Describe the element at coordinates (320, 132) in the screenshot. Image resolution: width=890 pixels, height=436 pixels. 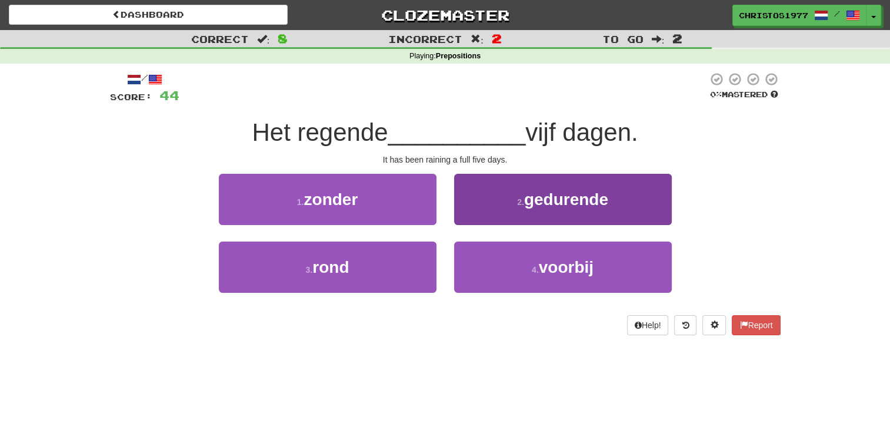
I see `span: Het regende` at that location.